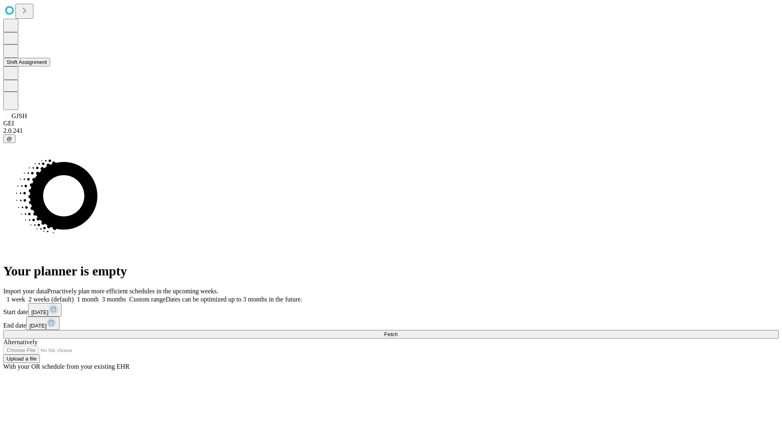 The height and width of the screenshot is (440, 782). Describe the element at coordinates (114, 299) in the screenshot. I see `span: 3 months` at that location.